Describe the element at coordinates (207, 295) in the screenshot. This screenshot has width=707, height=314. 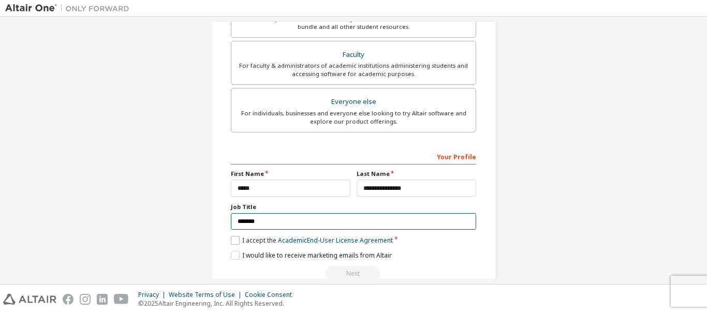
I see `div: Website Terms of Use` at that location.